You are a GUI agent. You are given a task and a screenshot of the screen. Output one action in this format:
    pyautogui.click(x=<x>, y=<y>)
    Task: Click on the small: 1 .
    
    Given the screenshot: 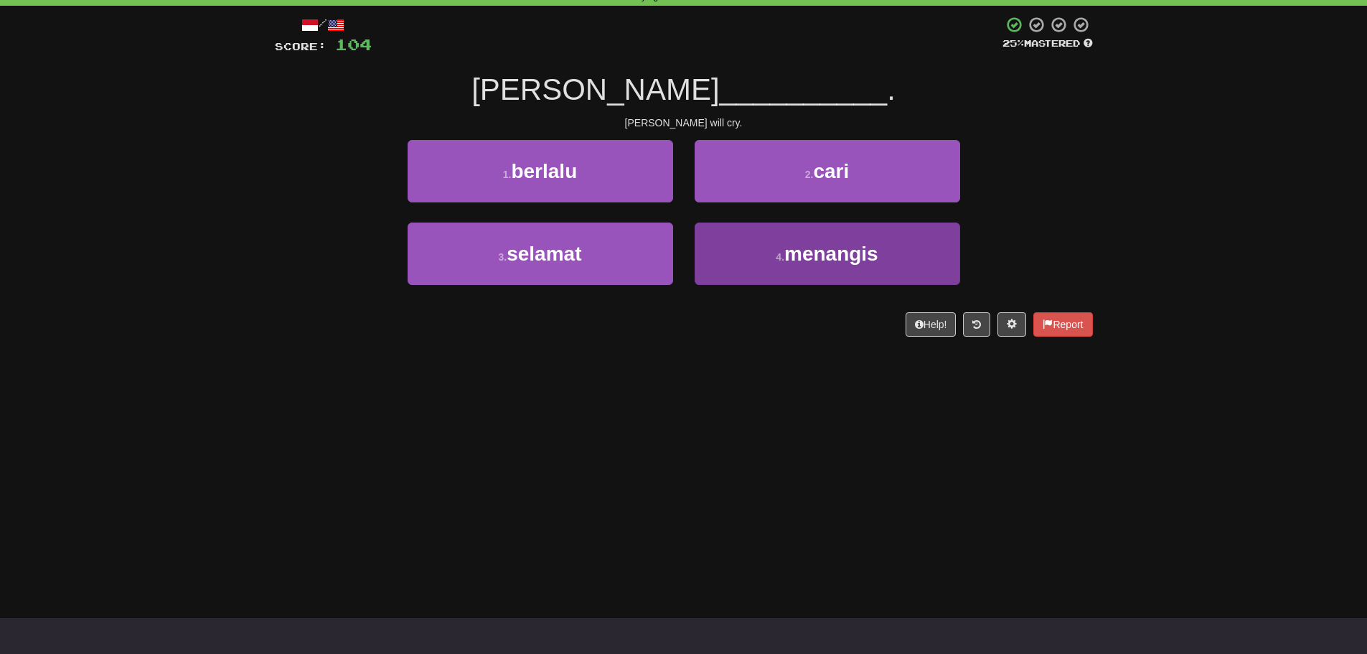 What is the action you would take?
    pyautogui.click(x=507, y=174)
    